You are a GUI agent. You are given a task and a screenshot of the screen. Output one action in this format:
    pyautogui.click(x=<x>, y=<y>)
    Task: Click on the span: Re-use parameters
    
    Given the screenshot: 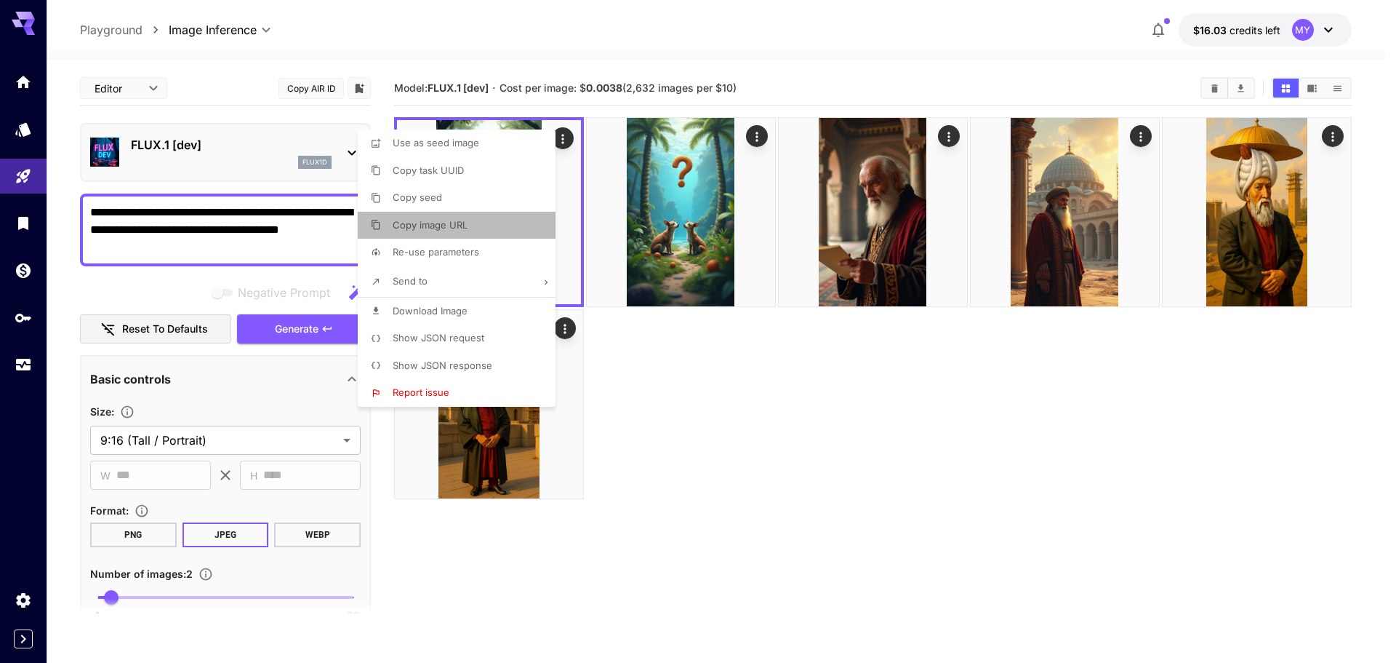 What is the action you would take?
    pyautogui.click(x=436, y=252)
    